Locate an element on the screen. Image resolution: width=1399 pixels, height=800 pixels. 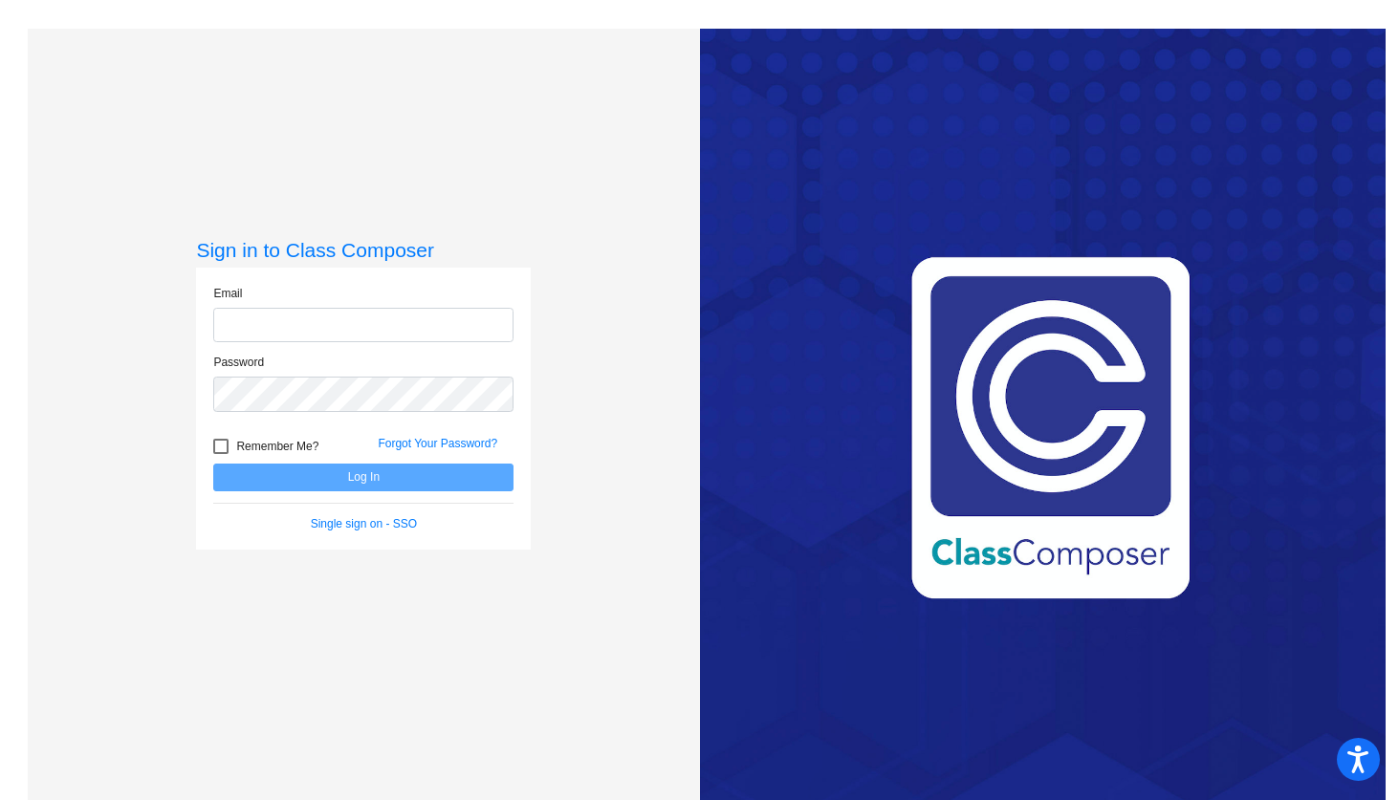
a: Single sign on - SSO is located at coordinates (363, 524).